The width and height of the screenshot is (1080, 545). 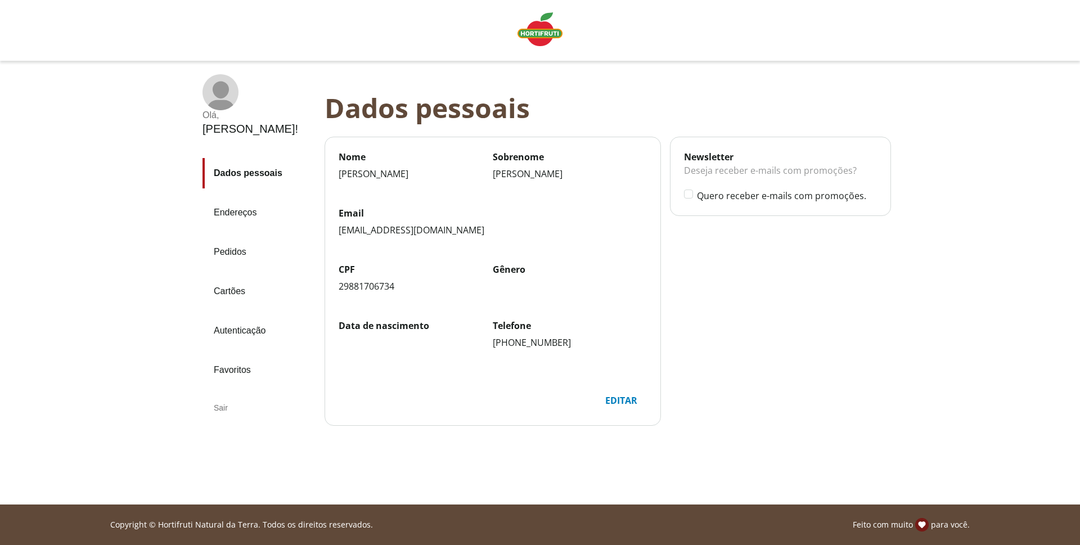 What do you see at coordinates (259, 370) in the screenshot?
I see `a: Favoritos` at bounding box center [259, 370].